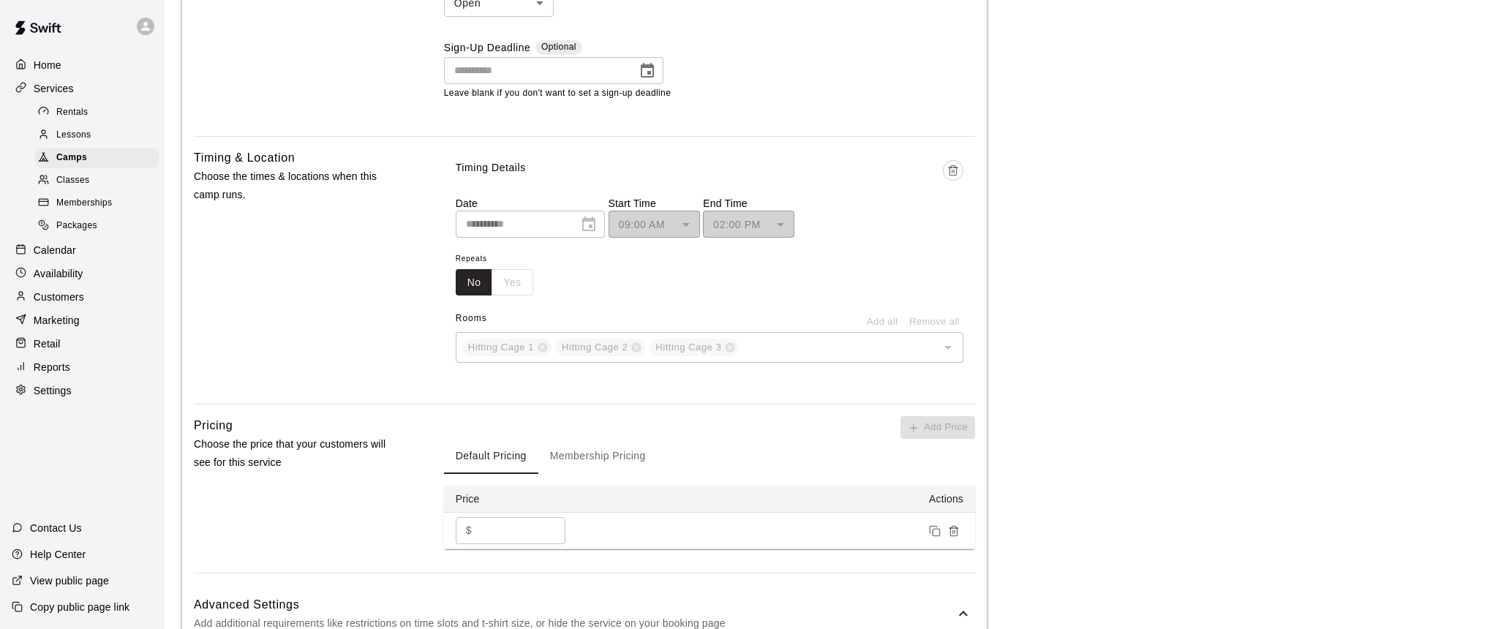 Image resolution: width=1498 pixels, height=629 pixels. What do you see at coordinates (100, 226) in the screenshot?
I see `a: Packages` at bounding box center [100, 226].